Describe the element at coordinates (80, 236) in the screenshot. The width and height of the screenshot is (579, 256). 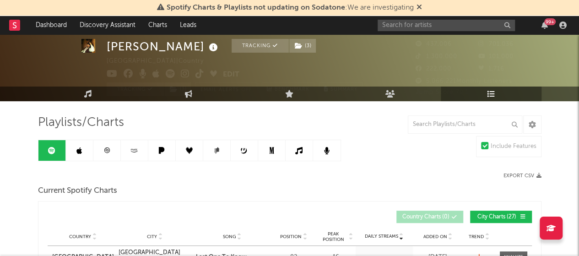
I see `span: Country` at that location.